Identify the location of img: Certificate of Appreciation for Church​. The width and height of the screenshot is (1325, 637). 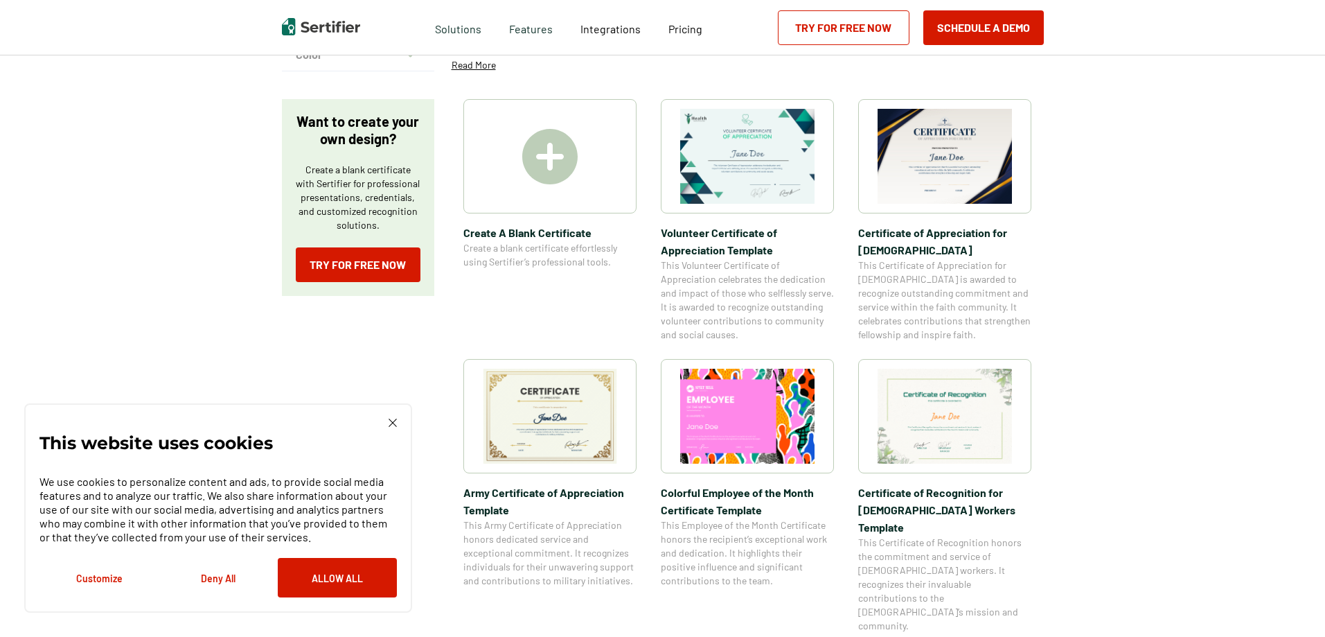
(945, 156).